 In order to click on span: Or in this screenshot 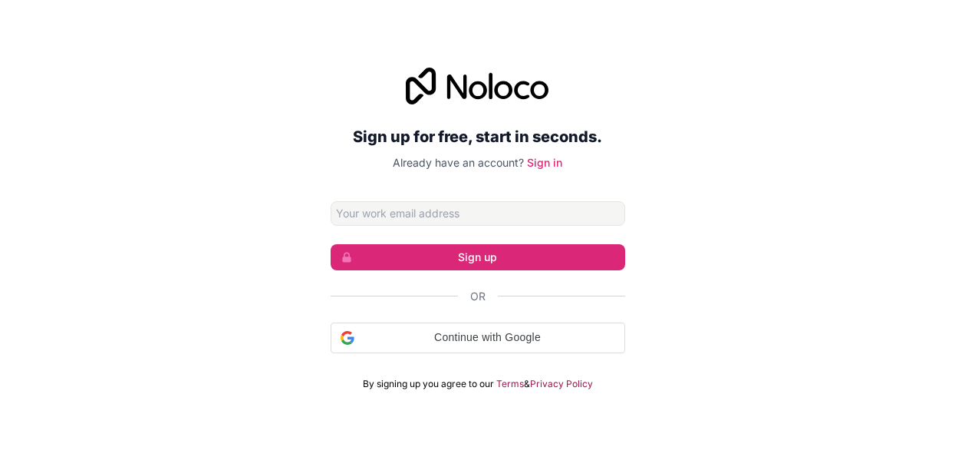, I will do `click(478, 296)`.